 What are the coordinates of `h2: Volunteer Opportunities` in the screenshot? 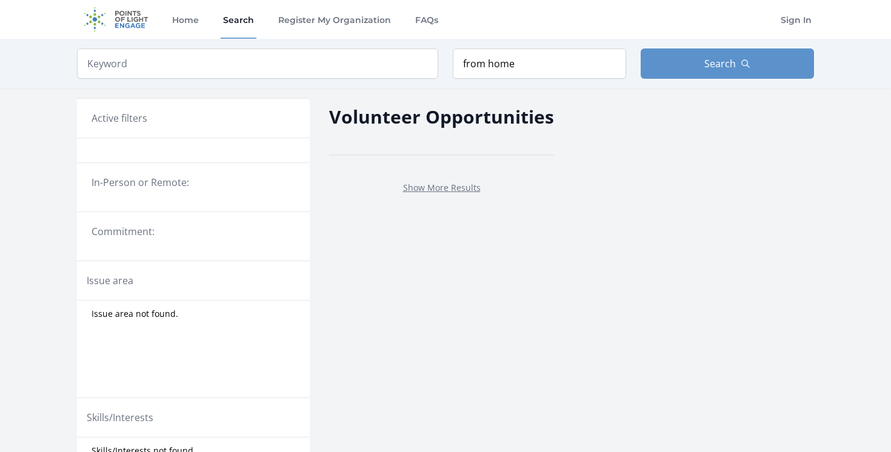 It's located at (441, 116).